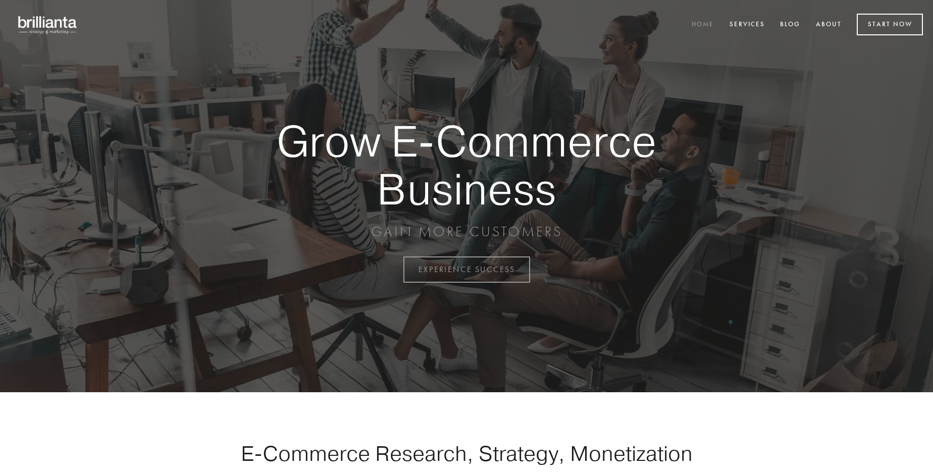 The height and width of the screenshot is (474, 933). I want to click on strong: Grow E-Commerce Business, so click(467, 165).